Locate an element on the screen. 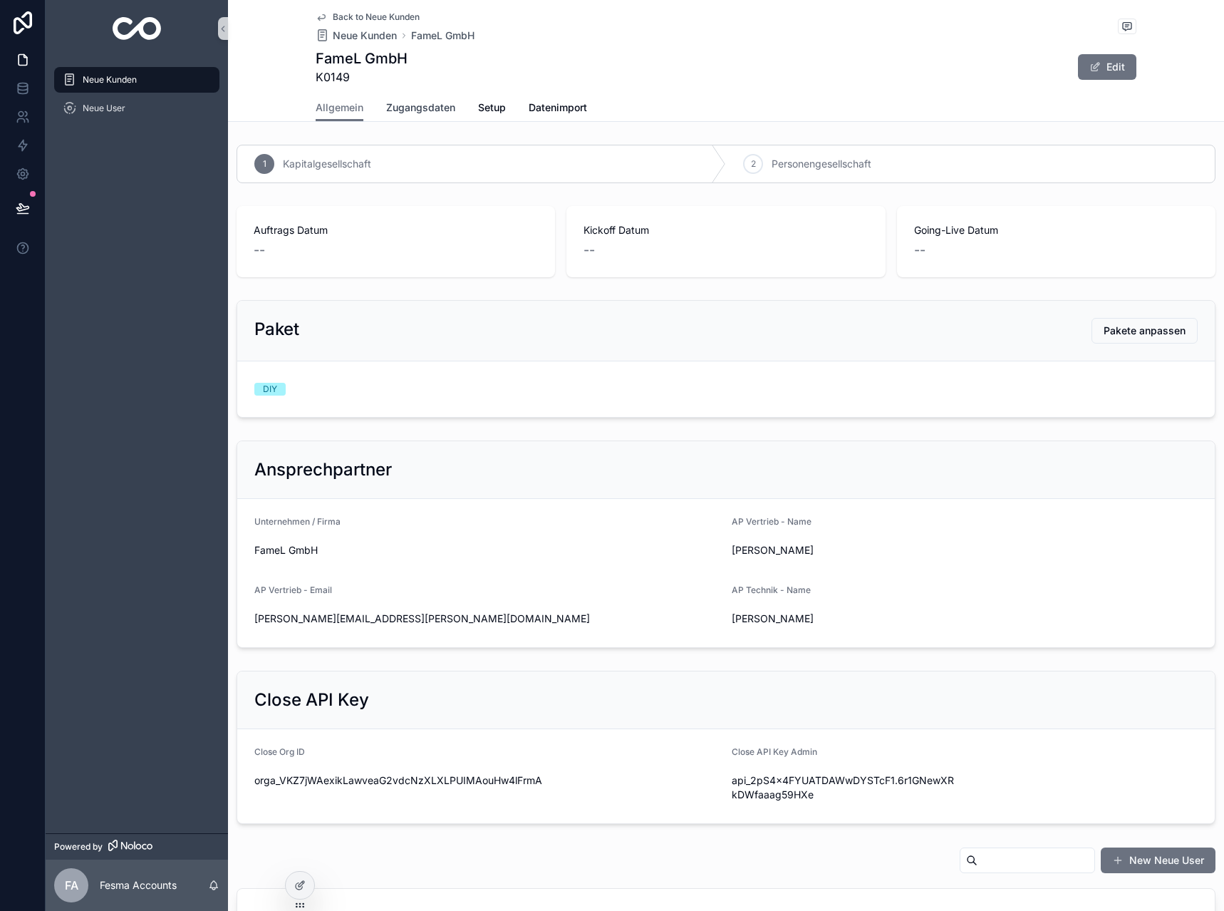 This screenshot has height=911, width=1224. span: Kickoff Datum is located at coordinates (725, 230).